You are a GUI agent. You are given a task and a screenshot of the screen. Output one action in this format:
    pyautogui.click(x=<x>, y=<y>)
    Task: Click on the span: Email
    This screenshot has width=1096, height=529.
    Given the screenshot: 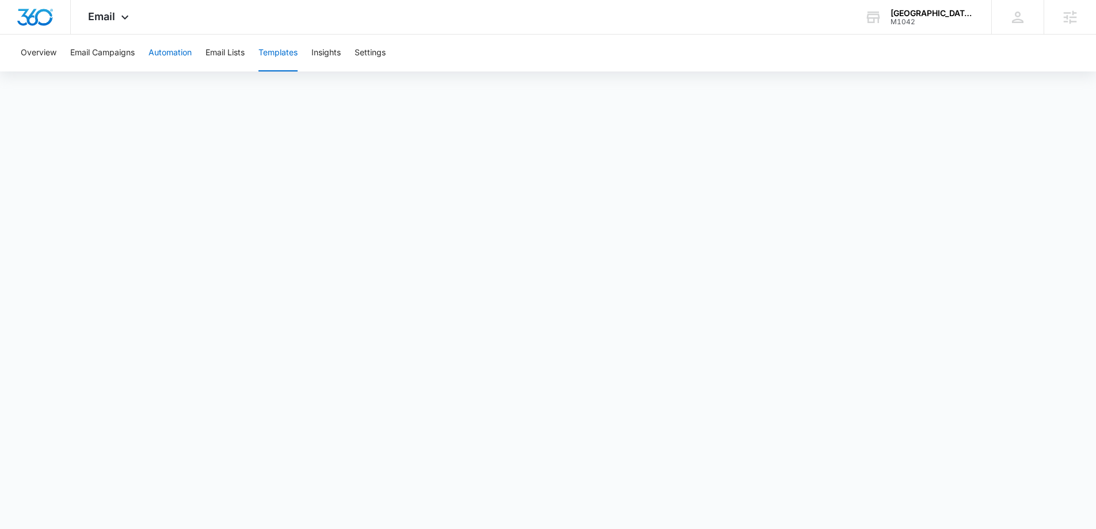 What is the action you would take?
    pyautogui.click(x=101, y=16)
    